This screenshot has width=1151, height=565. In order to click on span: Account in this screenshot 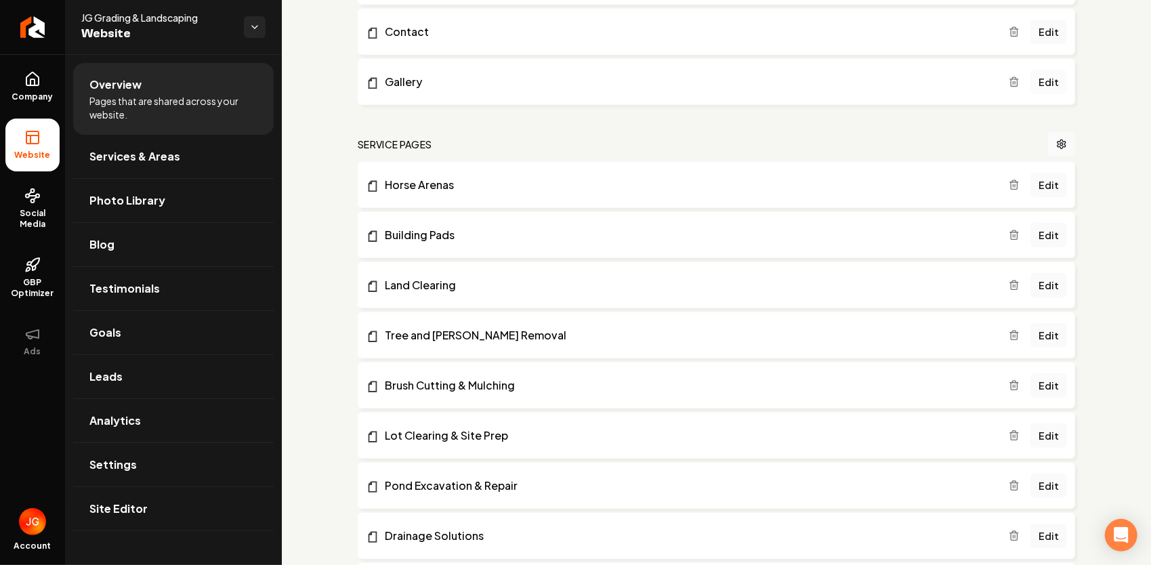, I will do `click(33, 546)`.